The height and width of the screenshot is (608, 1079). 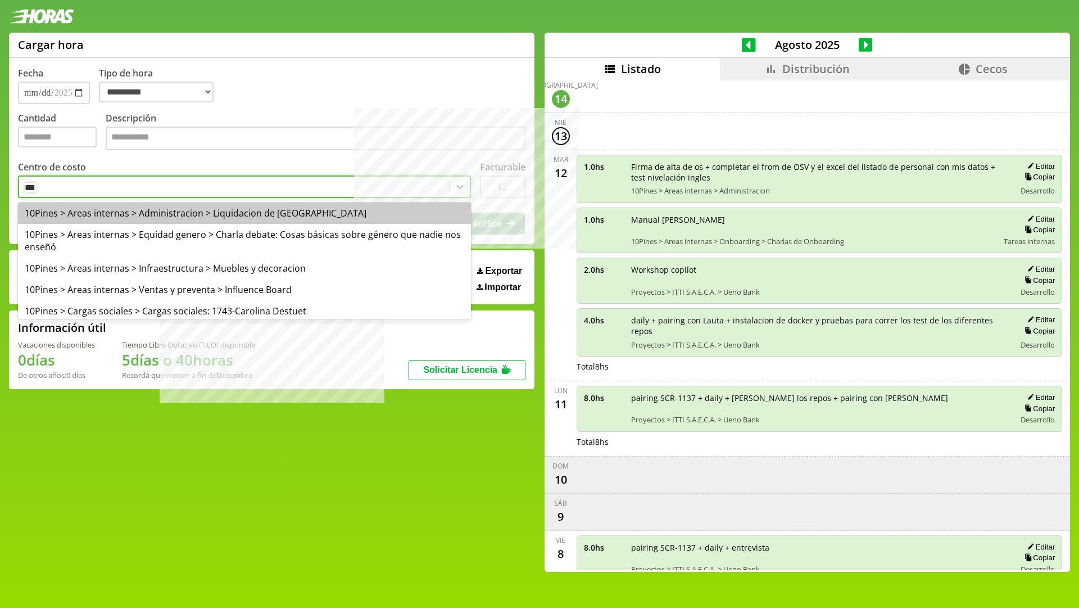 What do you see at coordinates (245, 290) in the screenshot?
I see `div: 10Pines > Areas internas > Ventas y preventa > Influence Board` at bounding box center [245, 290].